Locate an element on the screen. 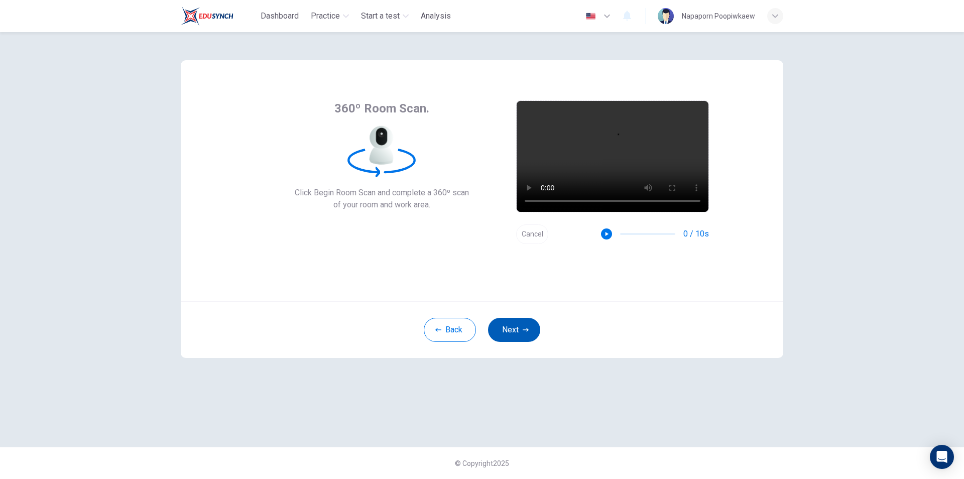 This screenshot has height=479, width=964. div: Open Intercom Messenger is located at coordinates (942, 457).